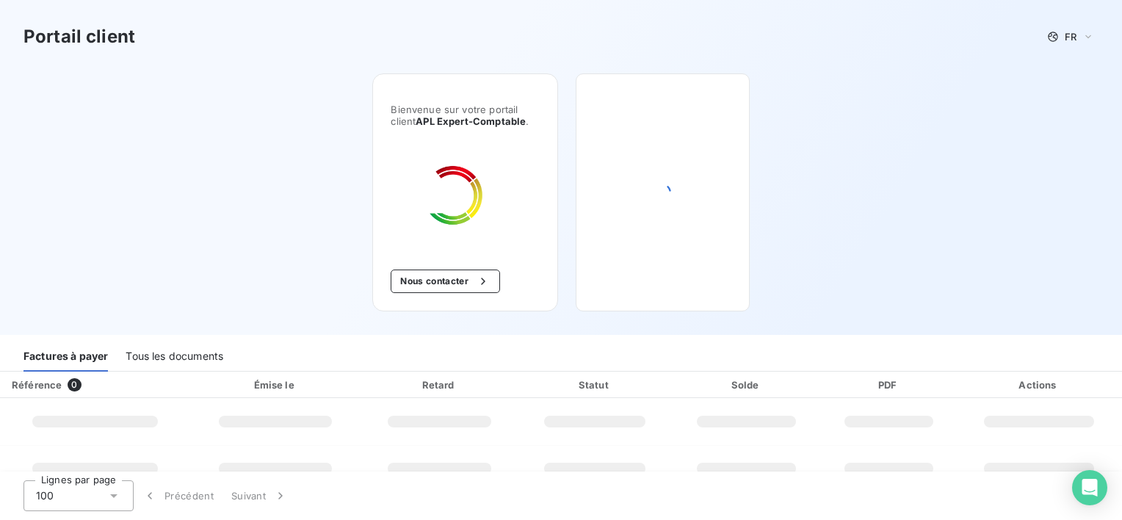 Image resolution: width=1122 pixels, height=520 pixels. I want to click on div: Statut, so click(595, 385).